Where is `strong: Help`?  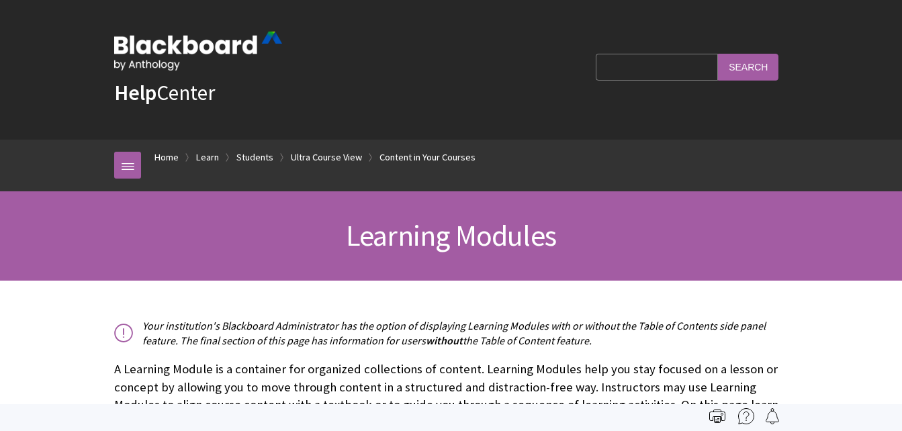
strong: Help is located at coordinates (135, 93).